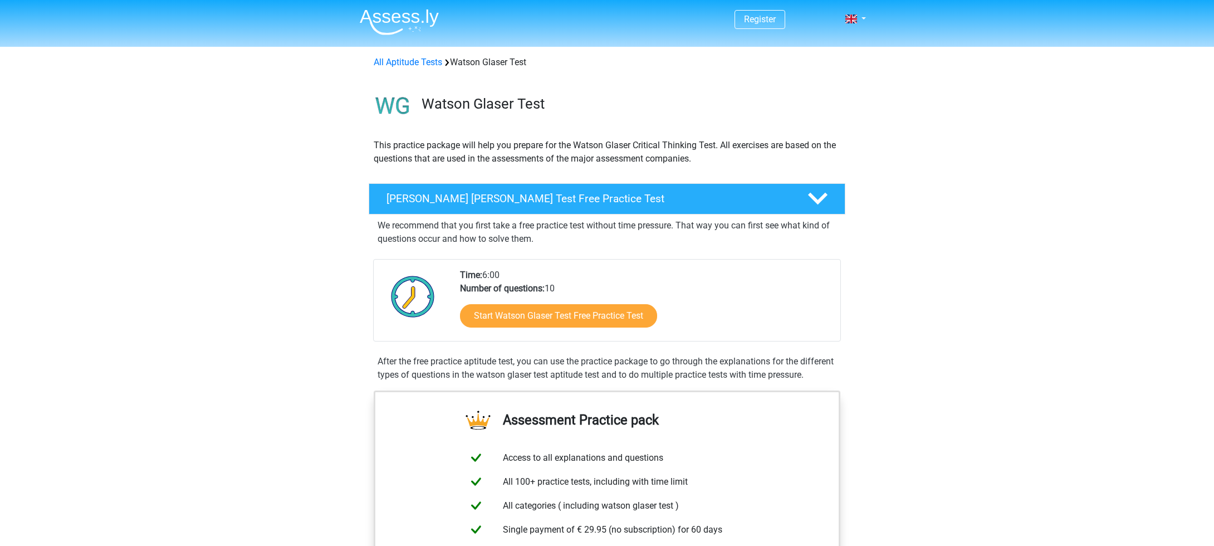 This screenshot has width=1214, height=546. I want to click on img: Clock, so click(413, 296).